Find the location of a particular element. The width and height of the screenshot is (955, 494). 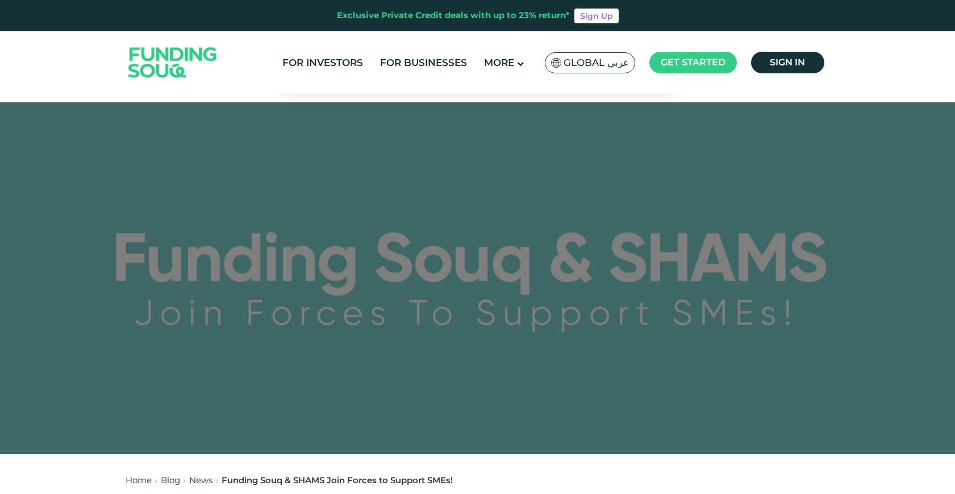

span: More is located at coordinates (499, 62).